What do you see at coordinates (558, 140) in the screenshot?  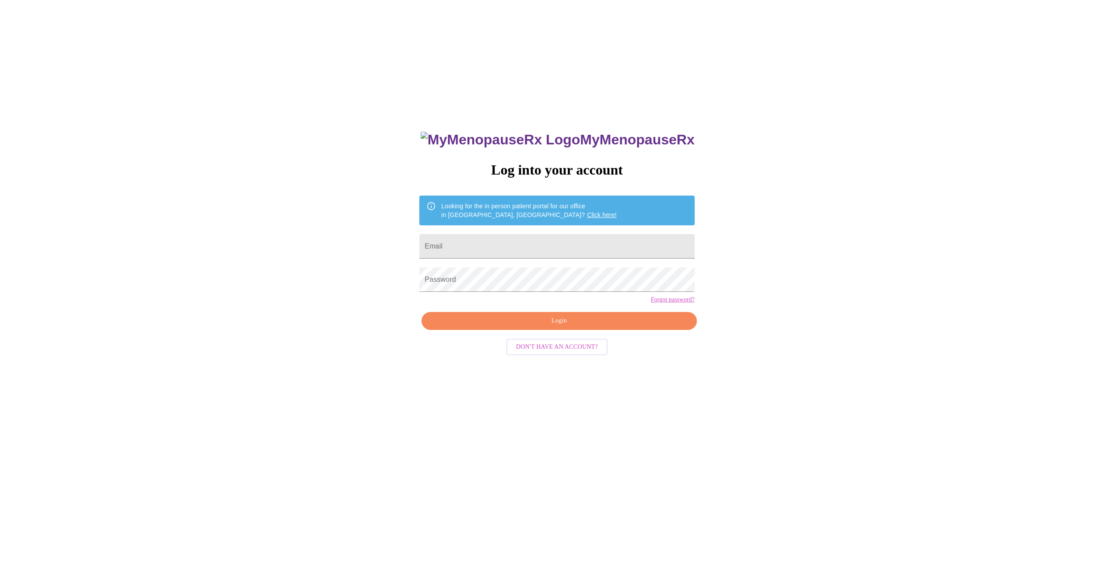 I see `h3: MyMenopauseRx` at bounding box center [558, 140].